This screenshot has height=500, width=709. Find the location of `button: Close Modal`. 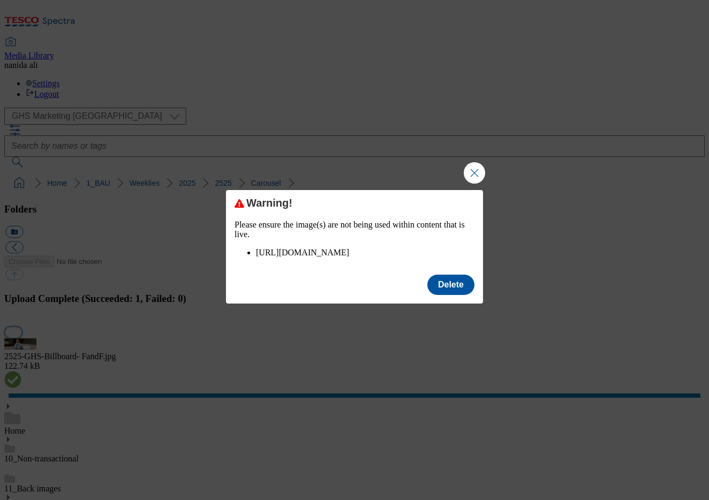

button: Close Modal is located at coordinates (474, 173).